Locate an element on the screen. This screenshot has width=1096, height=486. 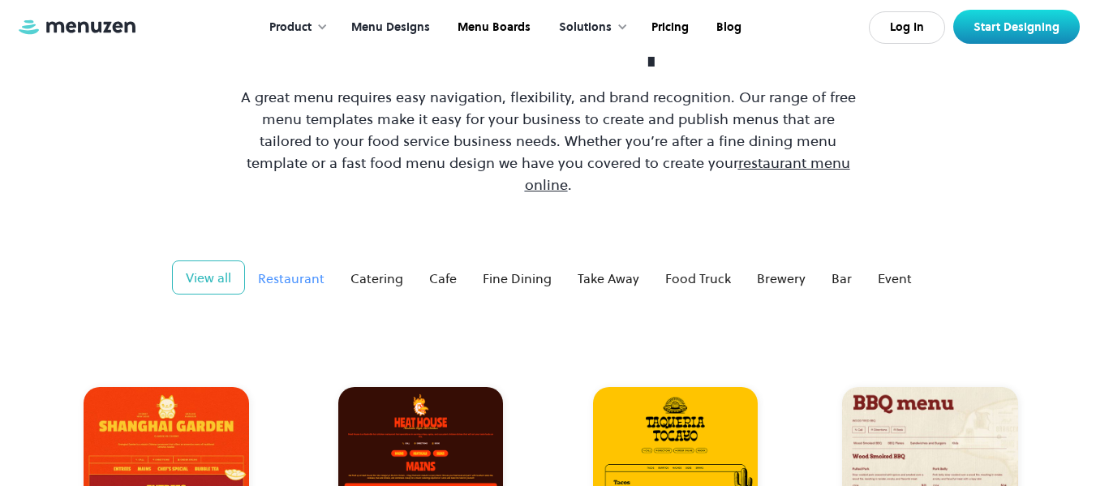
div: Fine Dining is located at coordinates (517, 278).